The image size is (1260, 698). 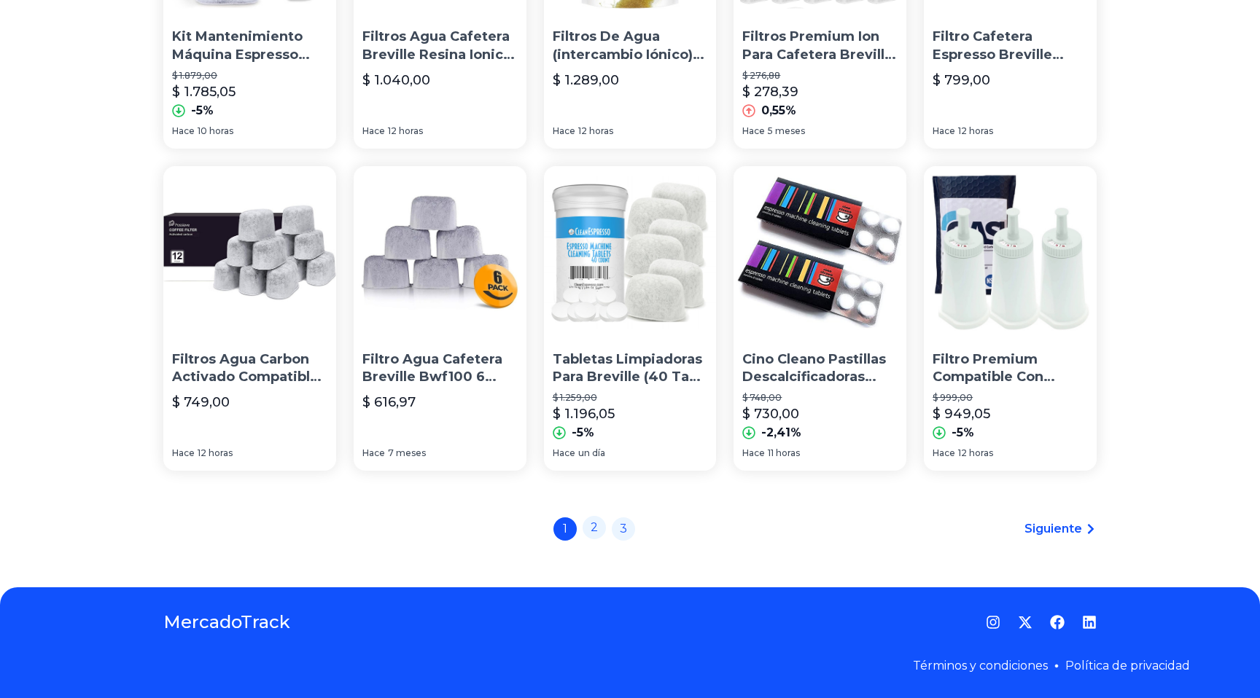 I want to click on p: -2,41%, so click(x=781, y=433).